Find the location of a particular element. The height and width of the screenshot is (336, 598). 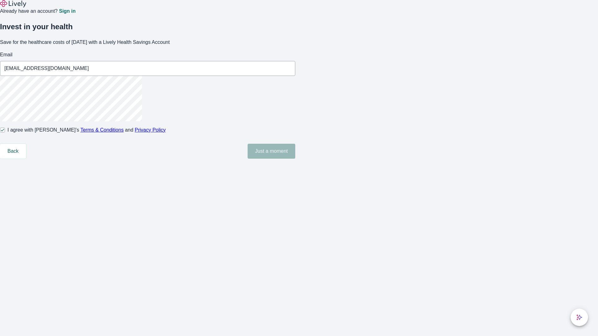

a: Sign in is located at coordinates (67, 11).